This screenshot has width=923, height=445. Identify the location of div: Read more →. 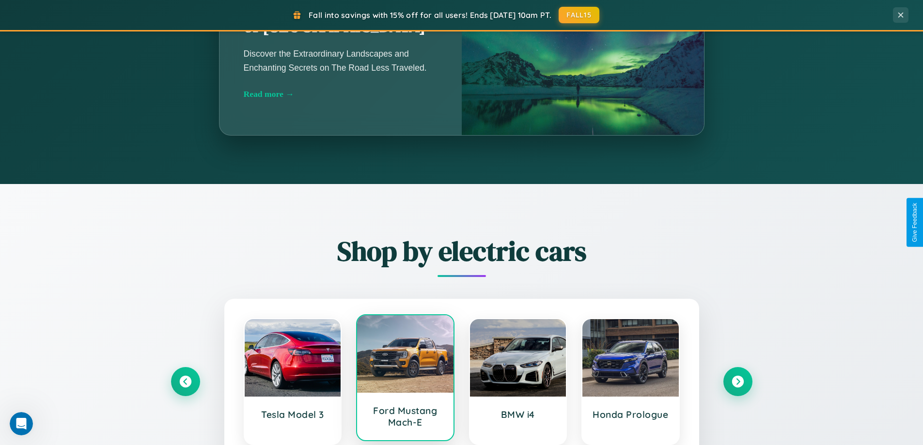
(340, 94).